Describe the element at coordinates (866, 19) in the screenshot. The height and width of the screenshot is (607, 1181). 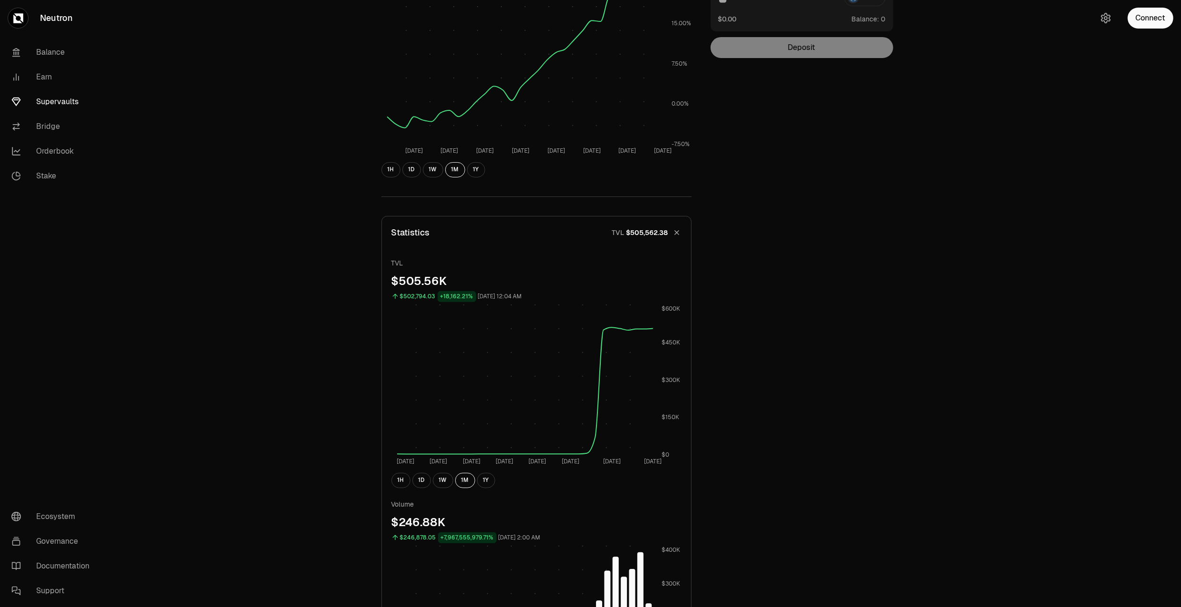
I see `span: Balance:` at that location.